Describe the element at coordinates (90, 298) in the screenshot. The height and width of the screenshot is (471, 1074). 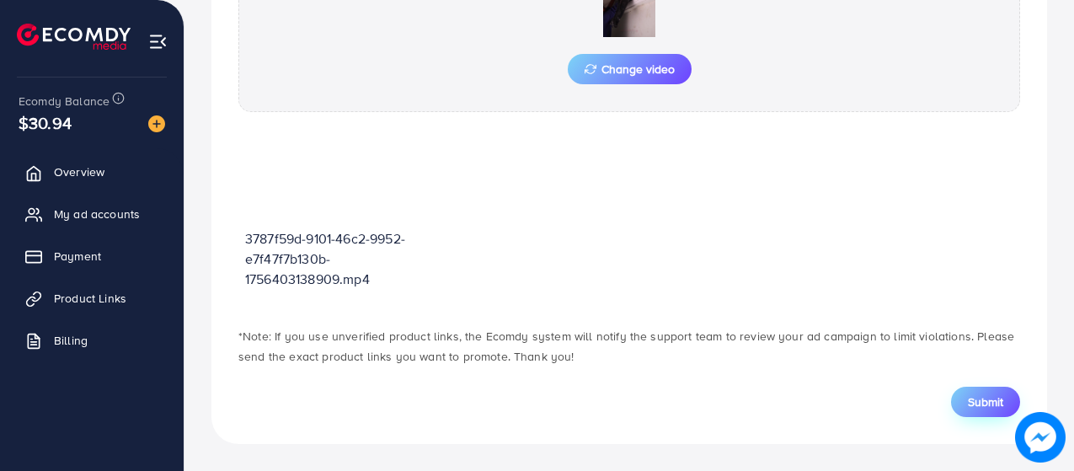
I see `span: Product Links` at that location.